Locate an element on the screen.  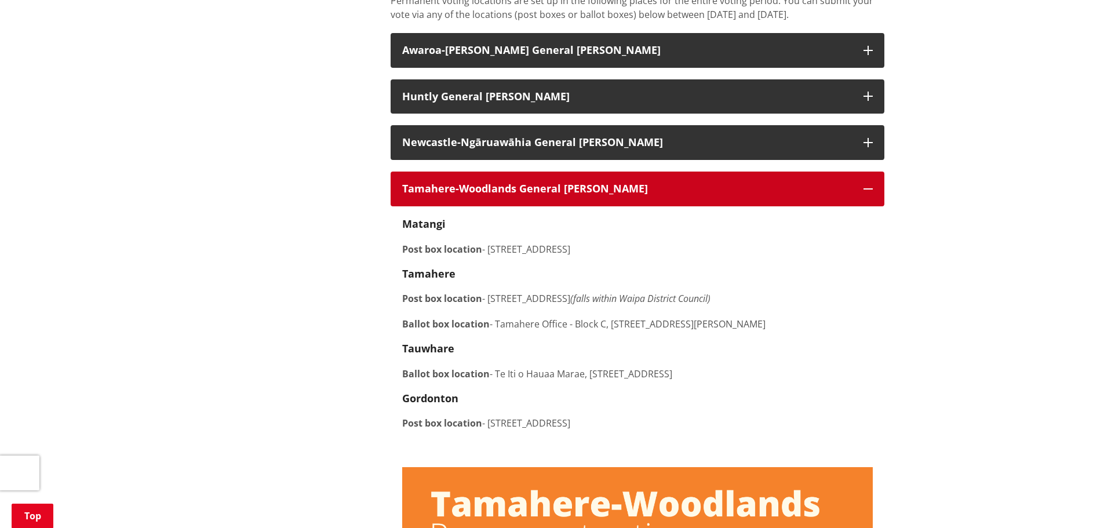
em: (falls within Waipa District Council) is located at coordinates (641, 299).